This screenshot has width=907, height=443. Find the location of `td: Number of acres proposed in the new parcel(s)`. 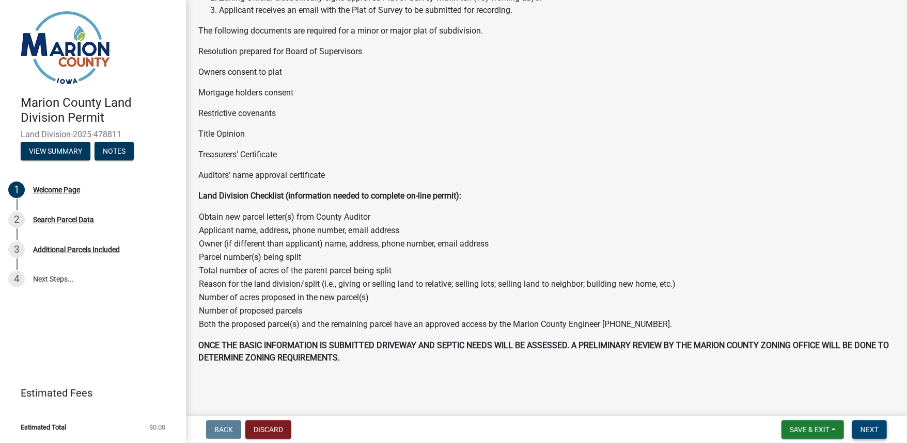

td: Number of acres proposed in the new parcel(s) is located at coordinates (437, 298).